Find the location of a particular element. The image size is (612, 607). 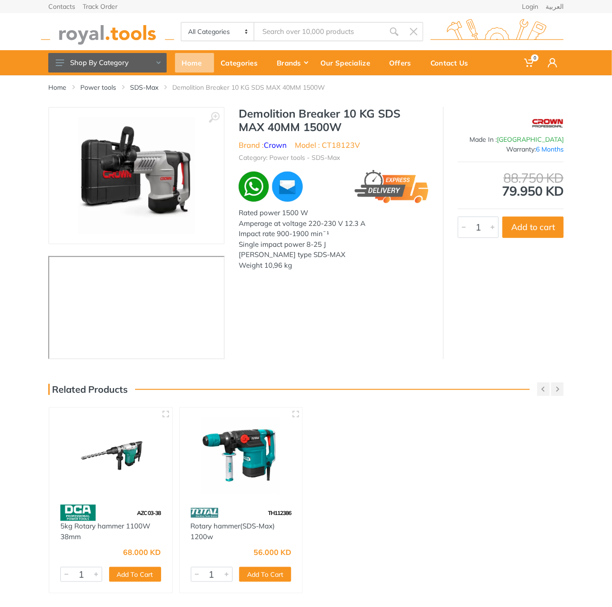

img: express.png is located at coordinates (392, 187).